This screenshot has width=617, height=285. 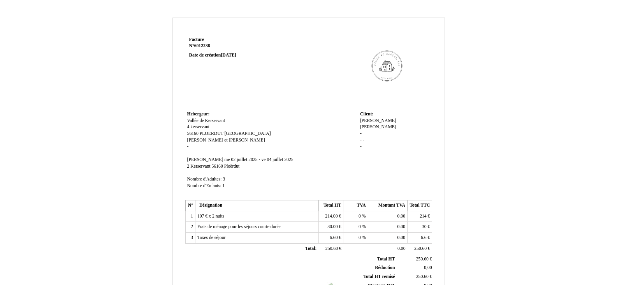 What do you see at coordinates (424, 226) in the screenshot?
I see `span: 30` at bounding box center [424, 226].